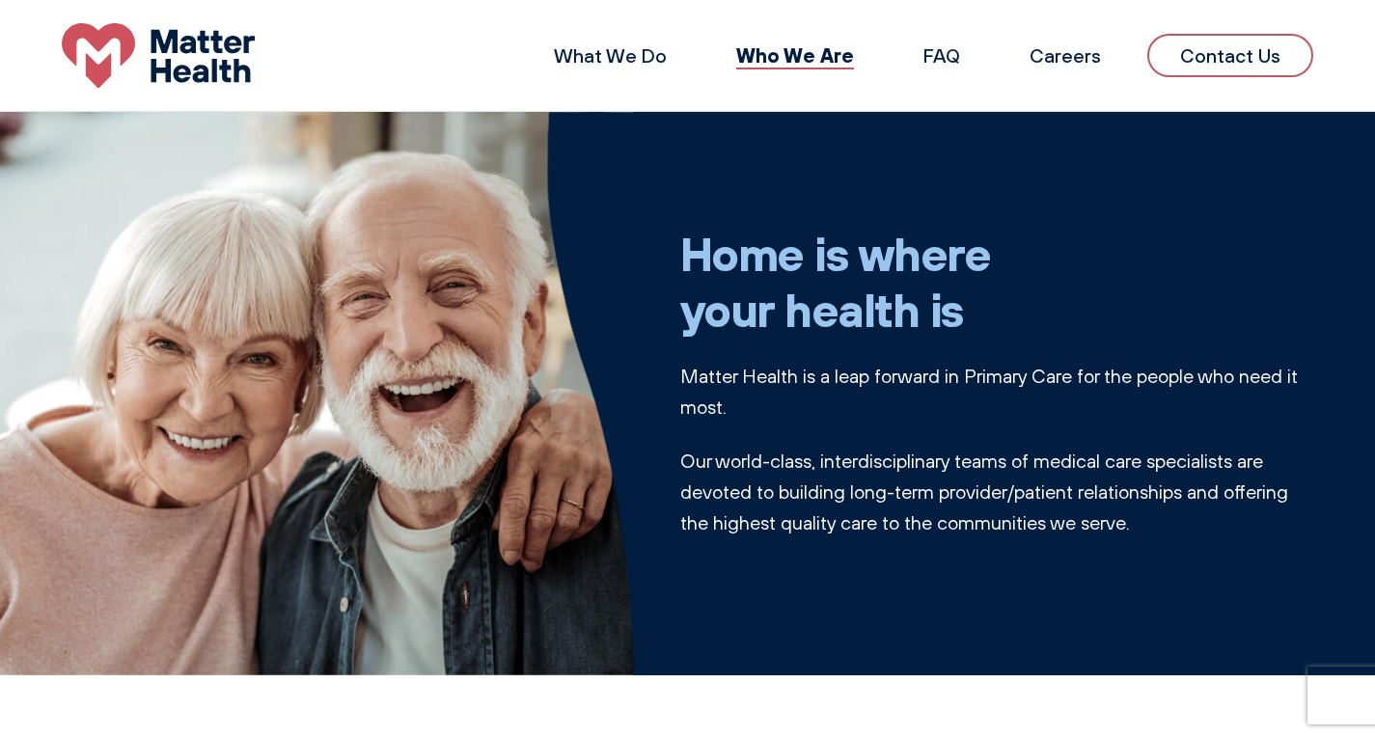  I want to click on h1: Home is where your health is, so click(997, 281).